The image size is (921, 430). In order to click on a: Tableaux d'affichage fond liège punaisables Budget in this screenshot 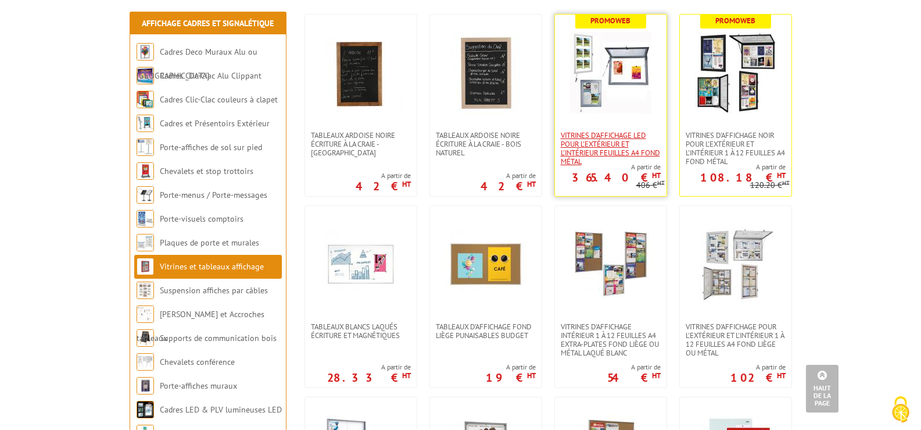, I will do `click(486, 331)`.